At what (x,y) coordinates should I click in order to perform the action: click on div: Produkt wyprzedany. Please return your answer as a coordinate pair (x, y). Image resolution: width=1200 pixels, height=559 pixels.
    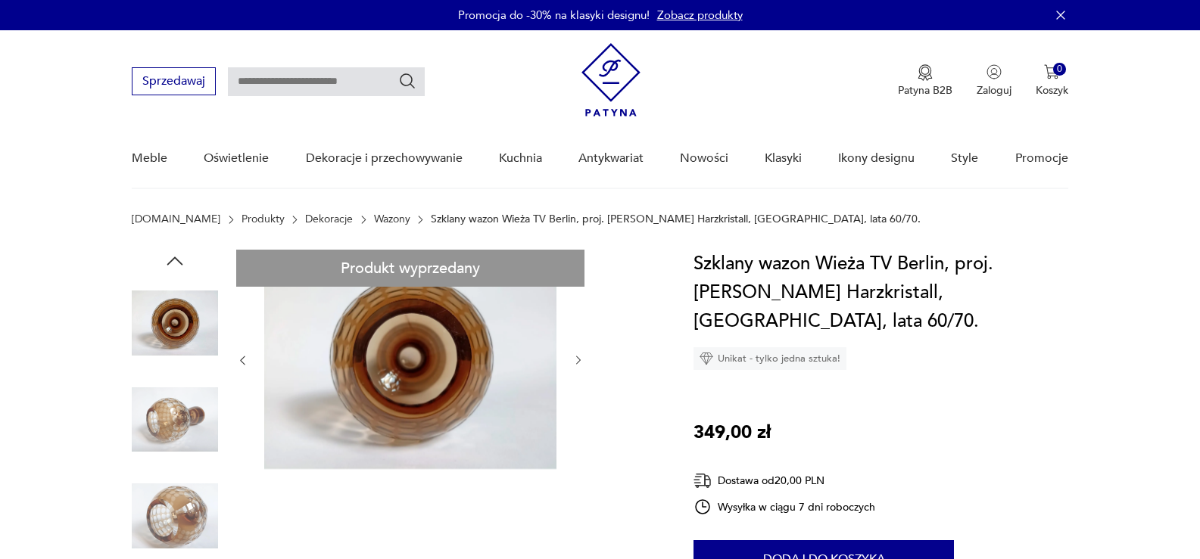
    Looking at the image, I should click on (410, 268).